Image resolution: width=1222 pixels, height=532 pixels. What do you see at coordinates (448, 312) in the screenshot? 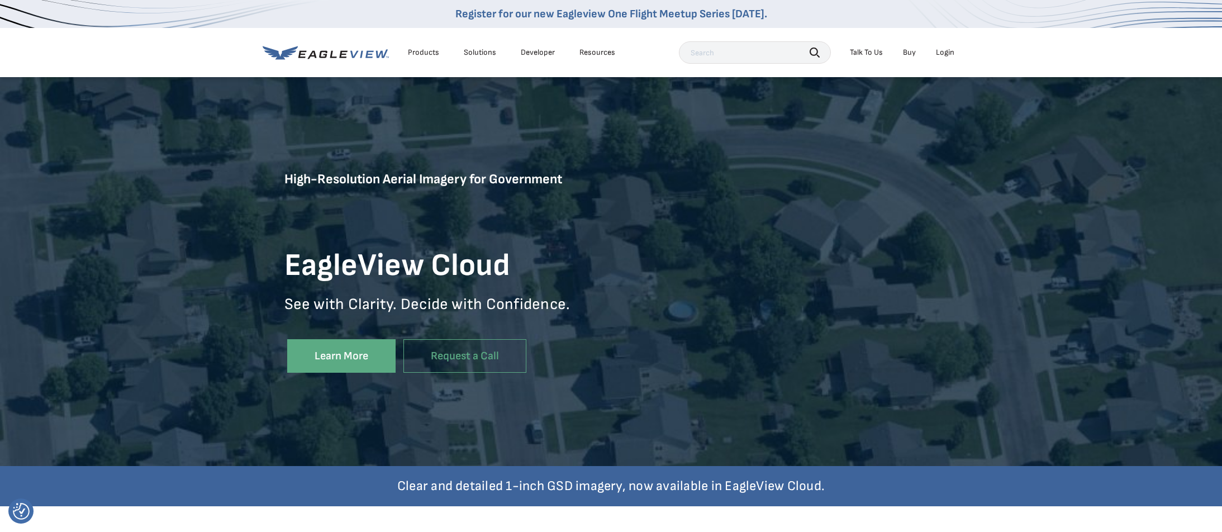
I see `p: See with Clarity. Decide with Confidence.` at bounding box center [448, 312].